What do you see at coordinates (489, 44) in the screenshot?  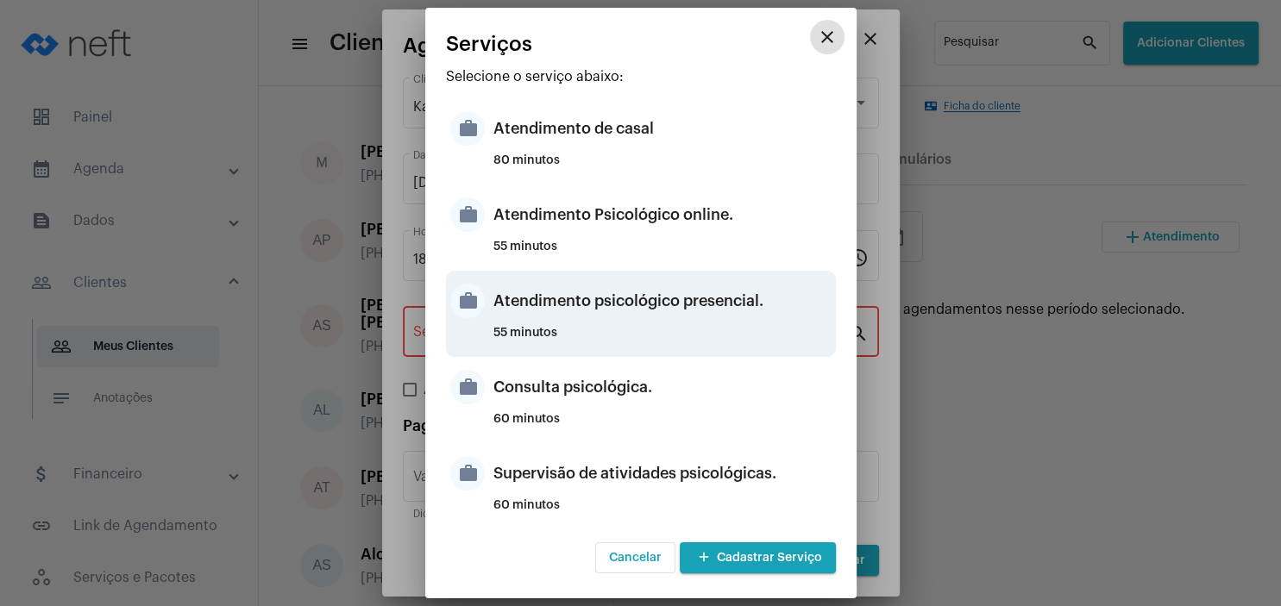 I see `span: Serviços` at bounding box center [489, 44].